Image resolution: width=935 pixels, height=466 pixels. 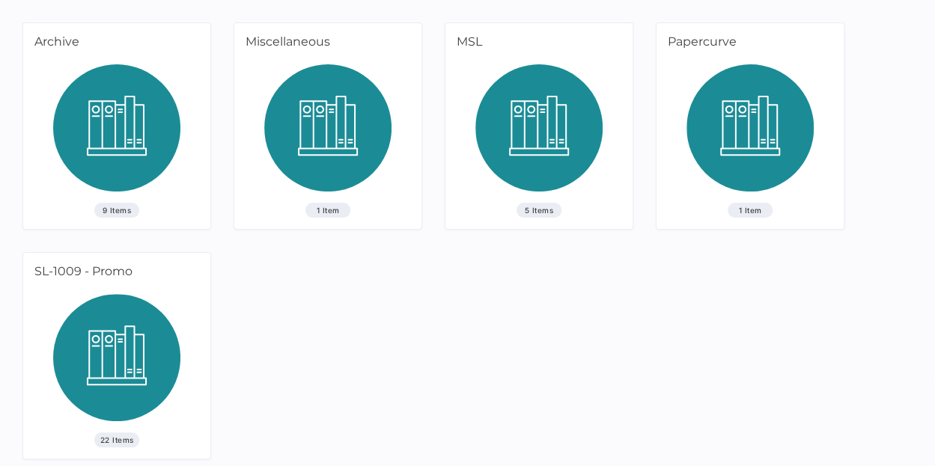 I want to click on div: Miscellaneous, so click(x=325, y=43).